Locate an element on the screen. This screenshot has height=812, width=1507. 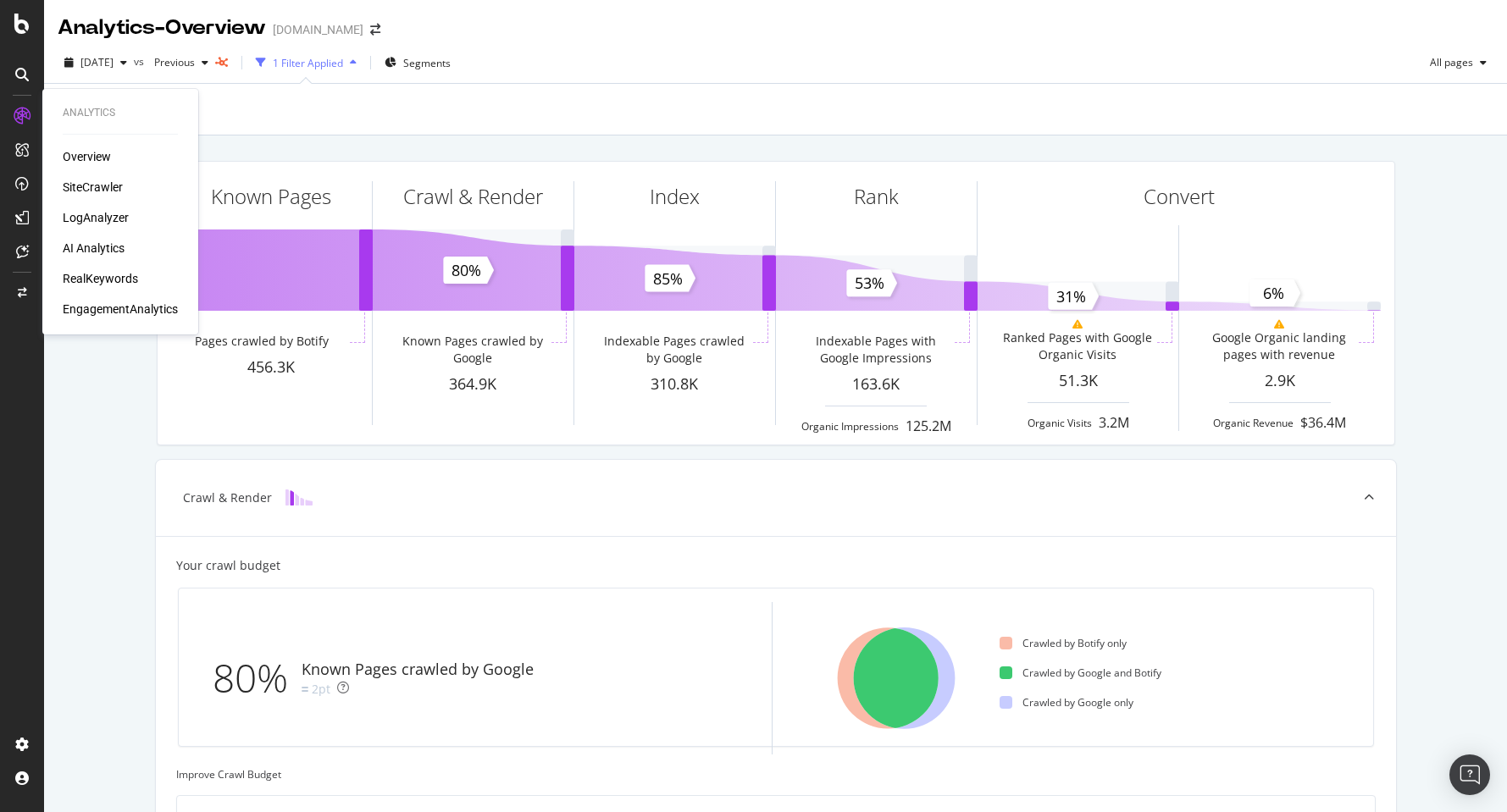
div: Rank is located at coordinates (876, 197).